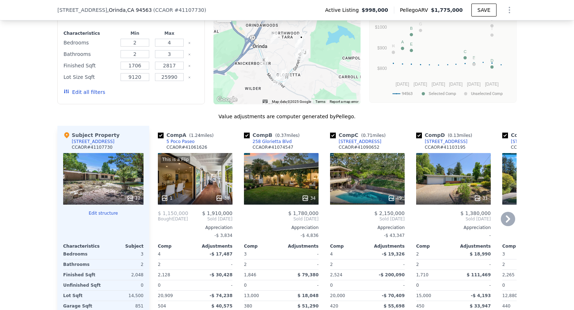 This screenshot has height=310, width=574. What do you see at coordinates (389, 213) in the screenshot?
I see `span: $ 2,150,000` at bounding box center [389, 213].